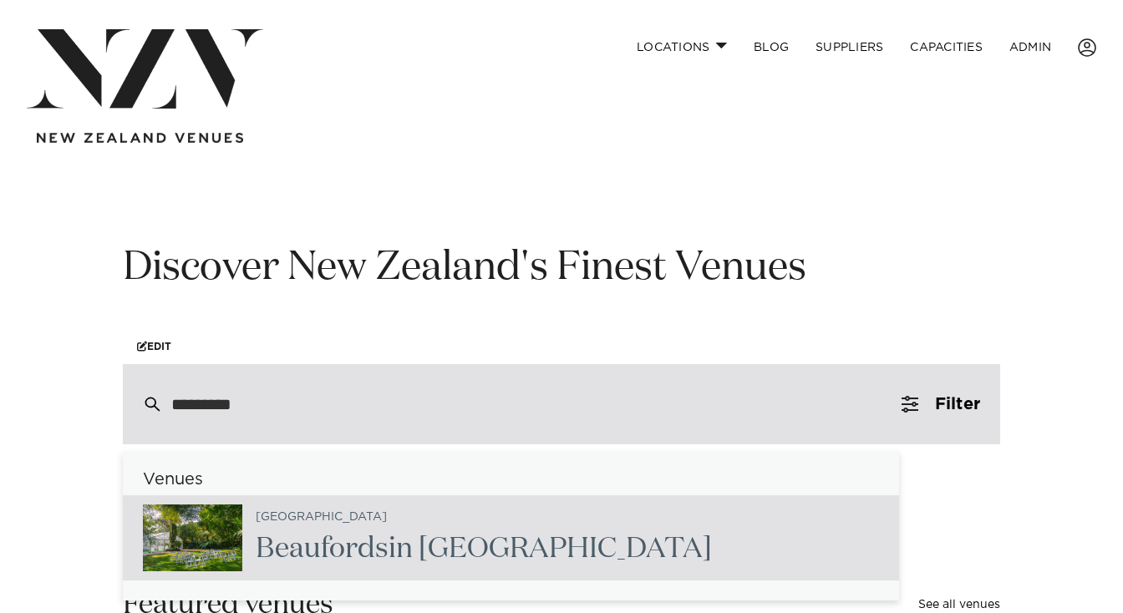  Describe the element at coordinates (145, 68) in the screenshot. I see `img: nzv-logo.png` at that location.